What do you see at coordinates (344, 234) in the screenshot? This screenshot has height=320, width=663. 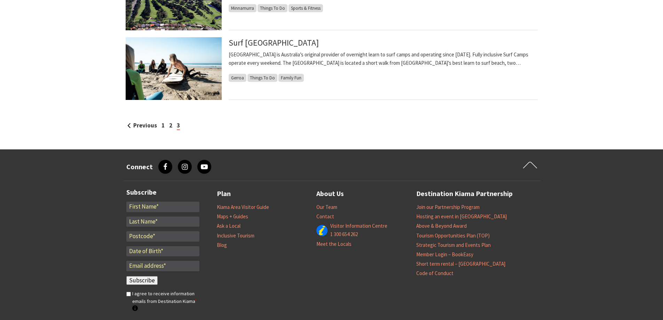 I see `a: 1 300 654 262` at bounding box center [344, 234].